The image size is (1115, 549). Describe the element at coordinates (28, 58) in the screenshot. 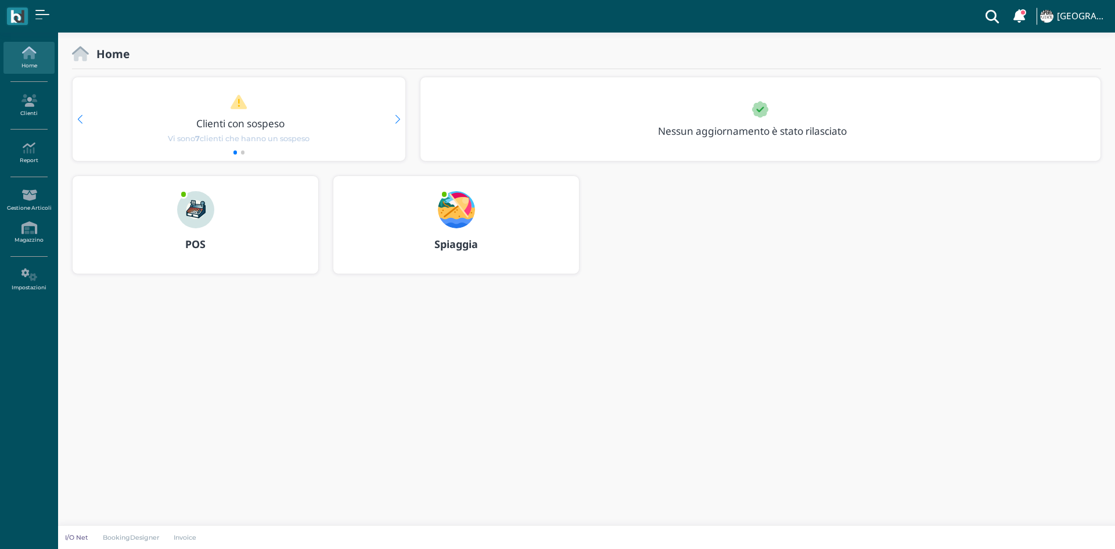

I see `a: Home` at that location.